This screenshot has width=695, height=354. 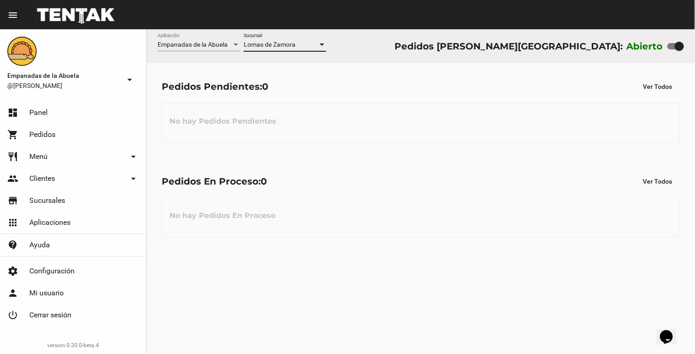 What do you see at coordinates (42, 179) in the screenshot?
I see `span: Clientes` at bounding box center [42, 179].